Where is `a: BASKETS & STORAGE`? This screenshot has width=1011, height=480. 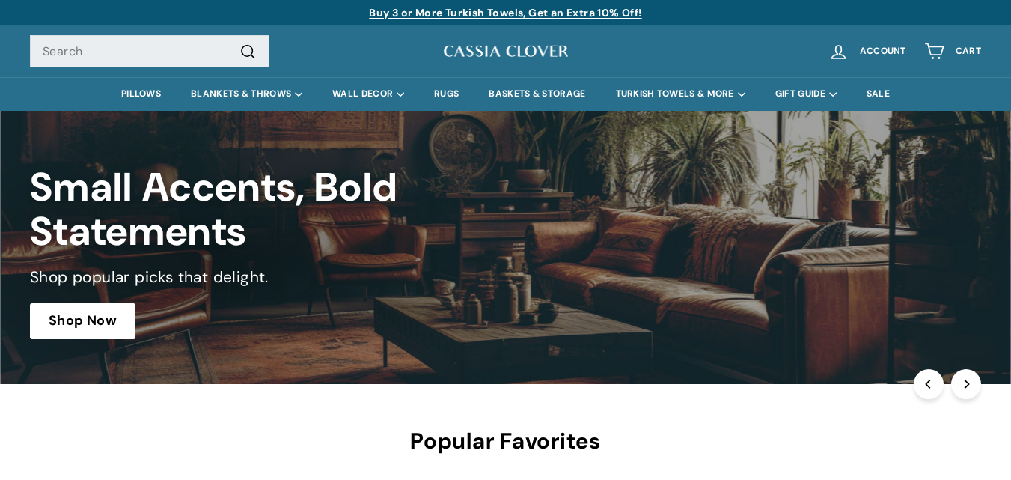
a: BASKETS & STORAGE is located at coordinates (537, 94).